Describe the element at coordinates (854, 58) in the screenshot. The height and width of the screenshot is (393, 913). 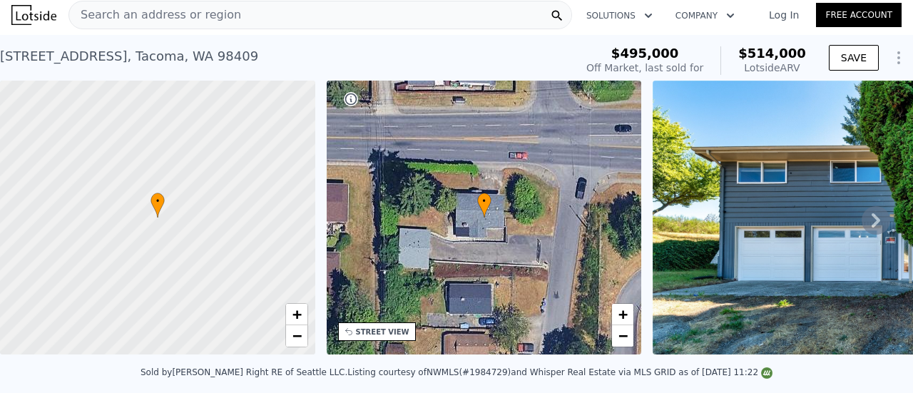
I see `button: SAVE` at that location.